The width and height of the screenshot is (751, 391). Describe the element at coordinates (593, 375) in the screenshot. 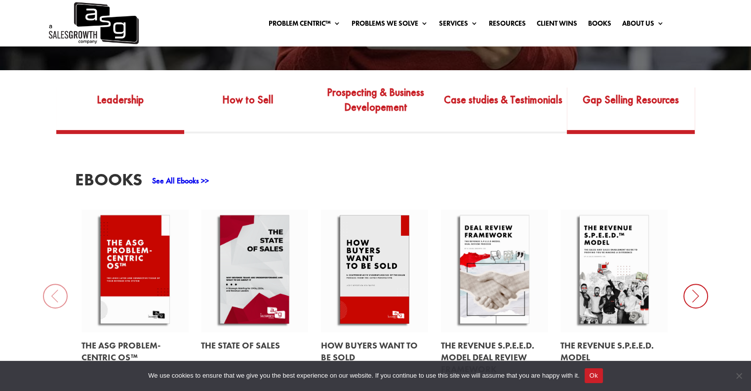

I see `button: Ok` at that location.